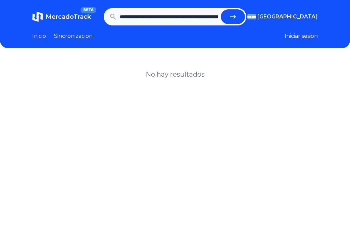 Image resolution: width=350 pixels, height=240 pixels. Describe the element at coordinates (175, 74) in the screenshot. I see `h1: No hay resultados` at that location.